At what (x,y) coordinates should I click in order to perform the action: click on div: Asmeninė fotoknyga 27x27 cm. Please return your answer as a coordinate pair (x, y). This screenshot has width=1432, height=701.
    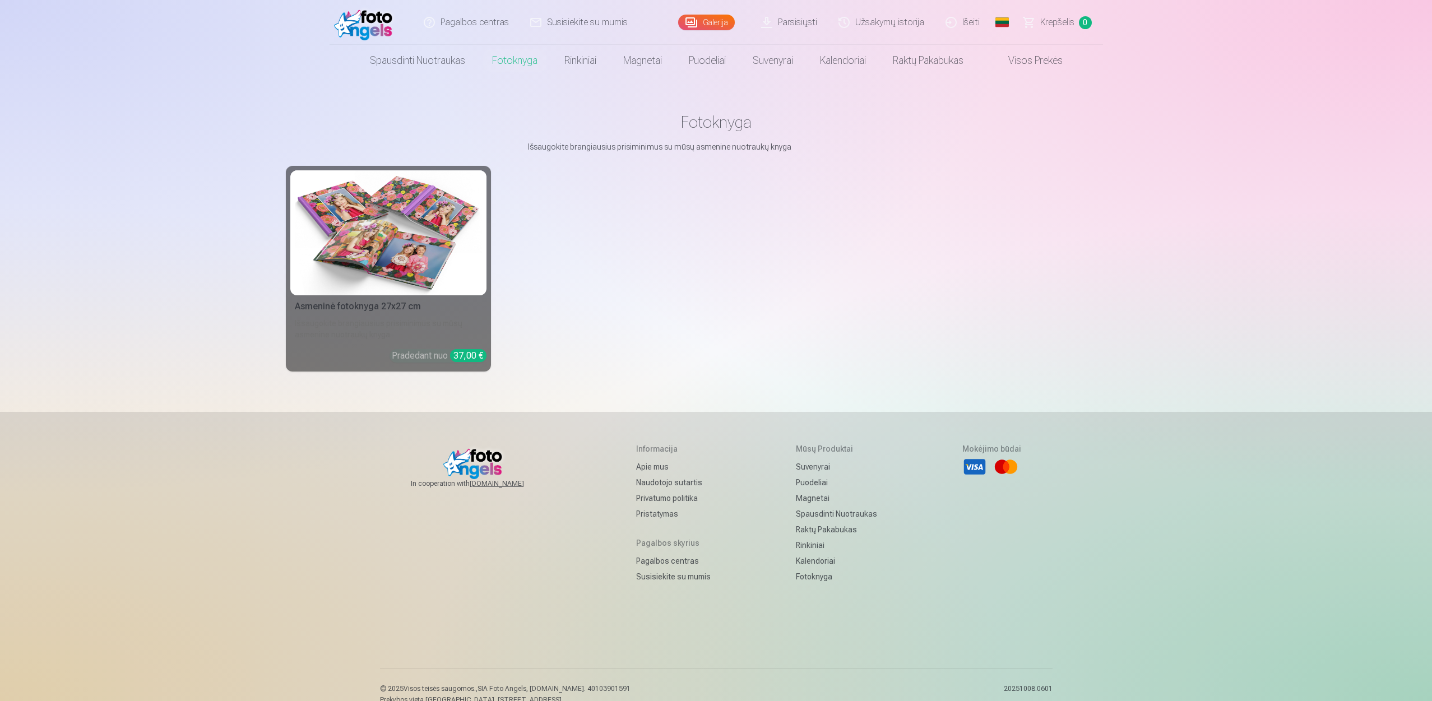
    Looking at the image, I should click on (388, 307).